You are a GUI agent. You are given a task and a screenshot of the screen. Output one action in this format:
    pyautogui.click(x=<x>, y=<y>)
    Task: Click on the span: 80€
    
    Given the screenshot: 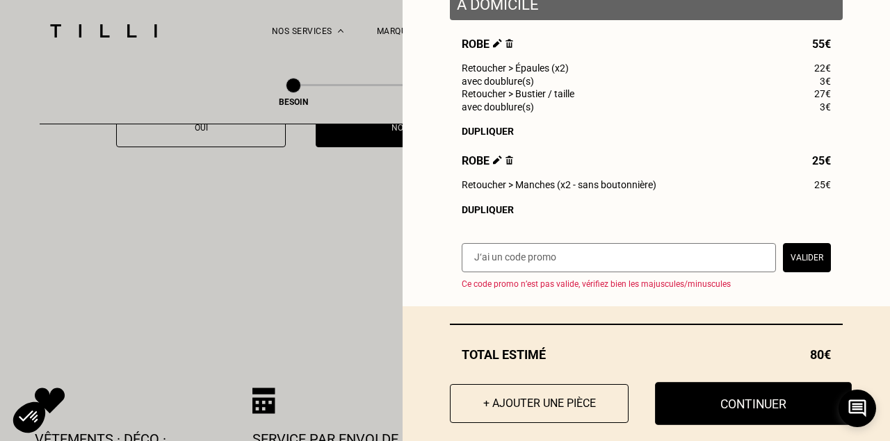 What is the action you would take?
    pyautogui.click(x=820, y=354)
    